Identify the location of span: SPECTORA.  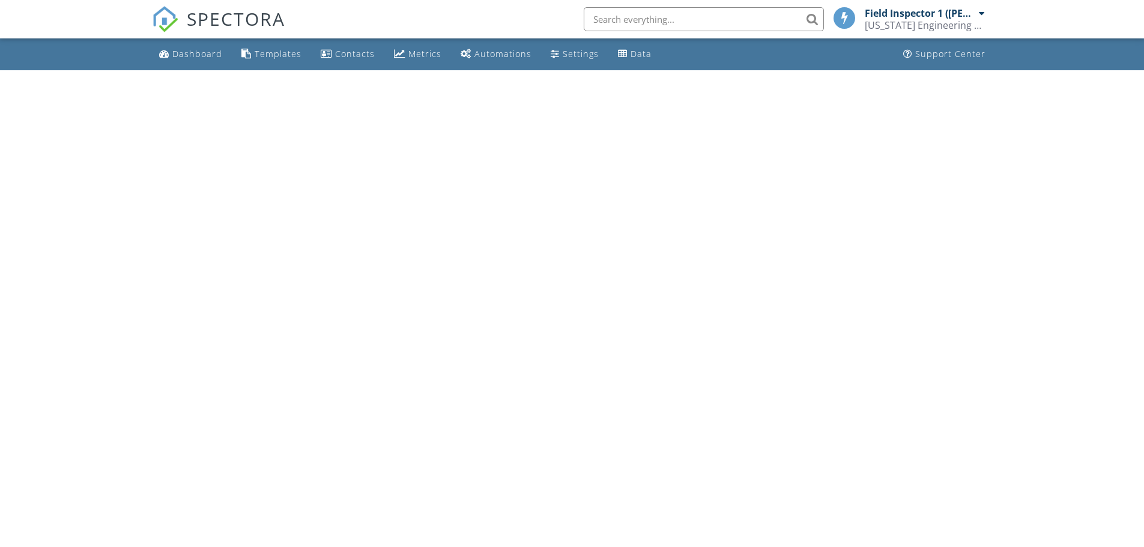
(236, 19).